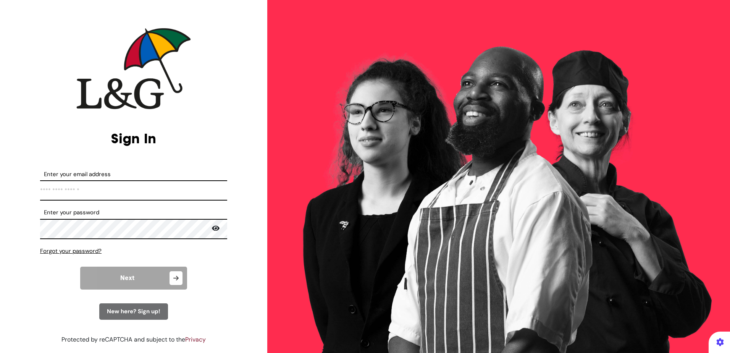 The image size is (730, 353). Describe the element at coordinates (134, 174) in the screenshot. I see `label: Enter your email address` at that location.